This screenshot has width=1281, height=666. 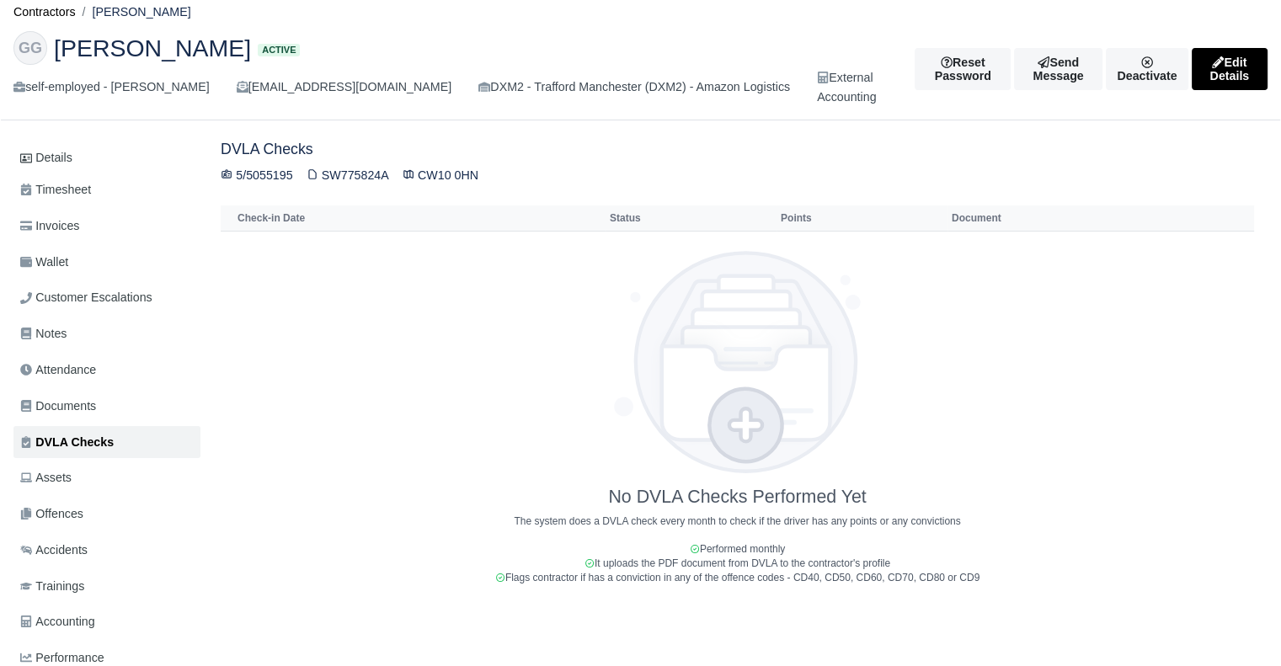 What do you see at coordinates (737, 521) in the screenshot?
I see `p: The system does a DVLA check every month to check if the driver has any points or any convictions` at bounding box center [737, 521].